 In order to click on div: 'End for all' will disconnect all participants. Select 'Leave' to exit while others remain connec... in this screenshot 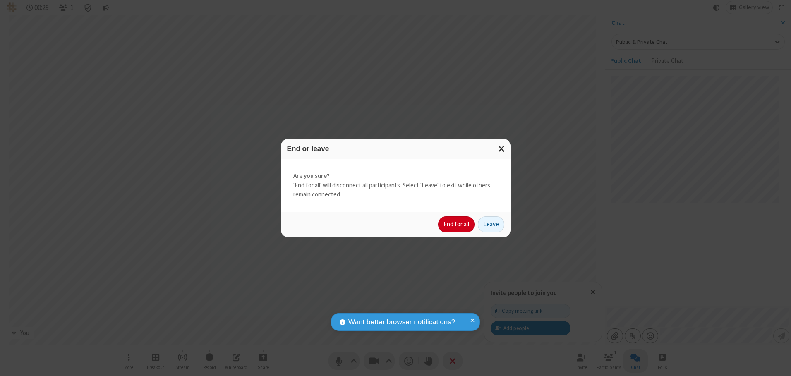, I will do `click(395, 185)`.